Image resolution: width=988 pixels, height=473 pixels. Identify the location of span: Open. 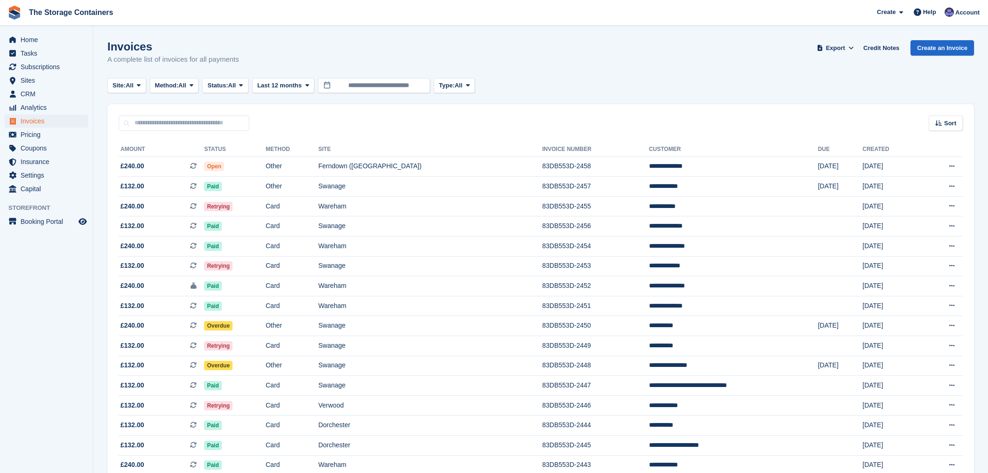
(214, 166).